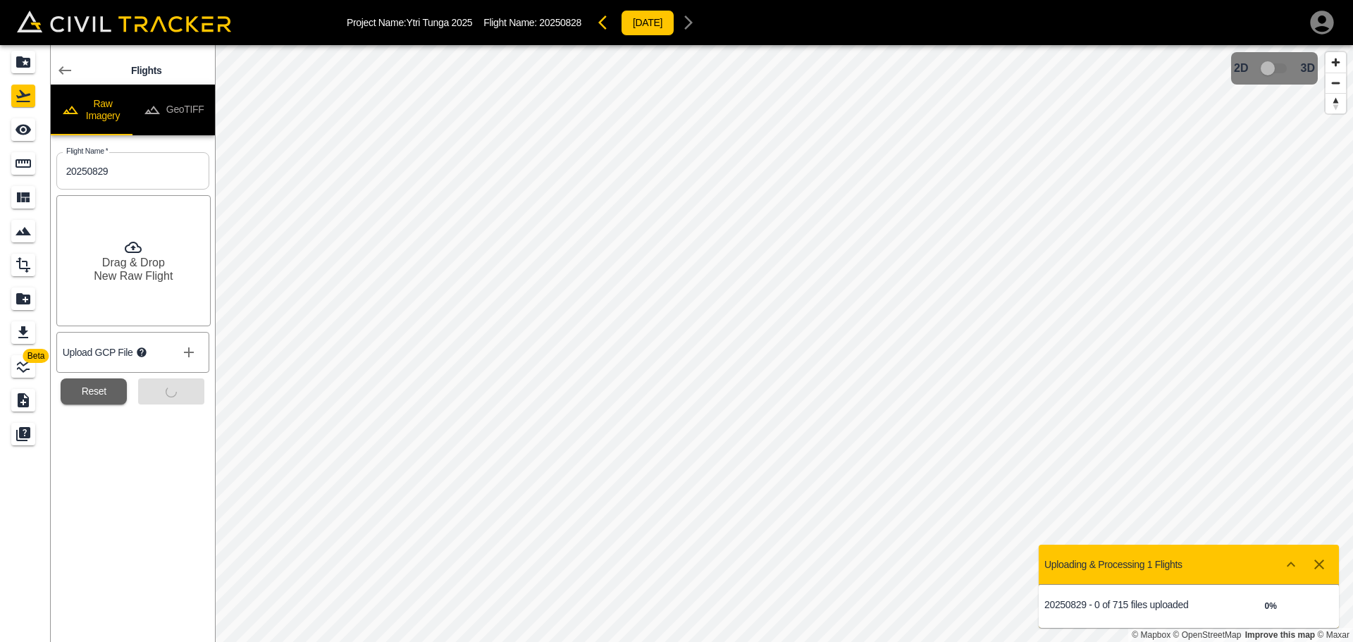 Image resolution: width=1353 pixels, height=642 pixels. Describe the element at coordinates (1114, 565) in the screenshot. I see `p: Uploading & Processing 1 Flights` at that location.